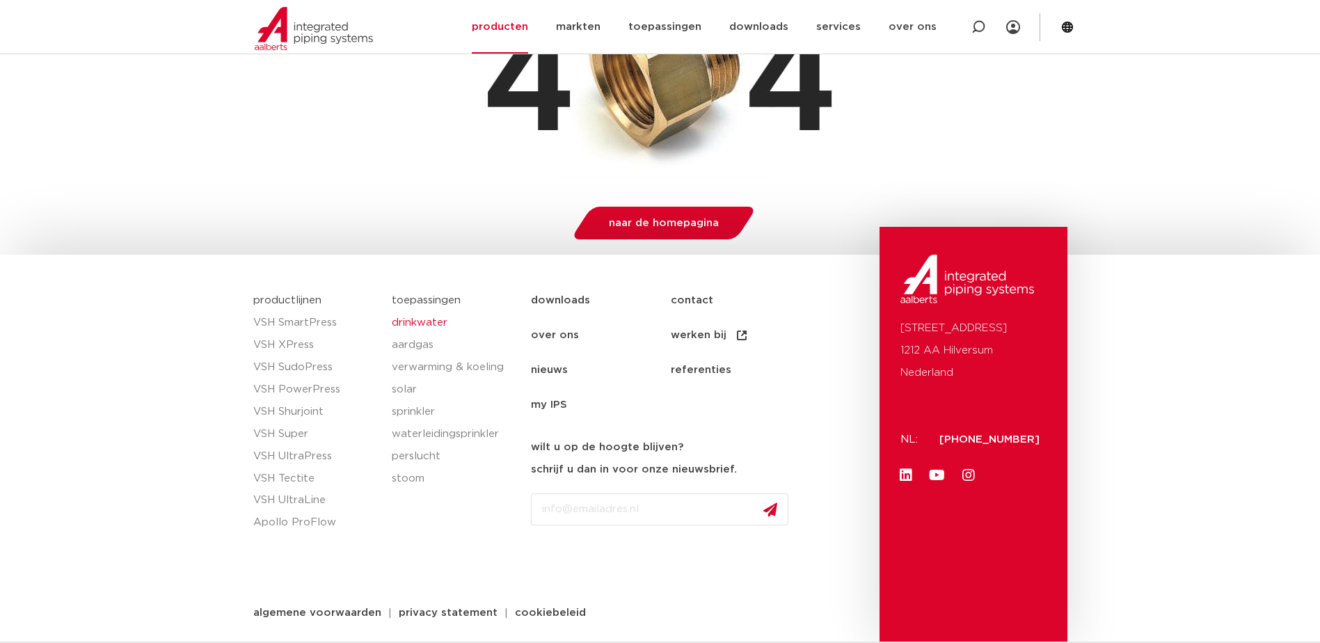  I want to click on a: perslucht, so click(454, 456).